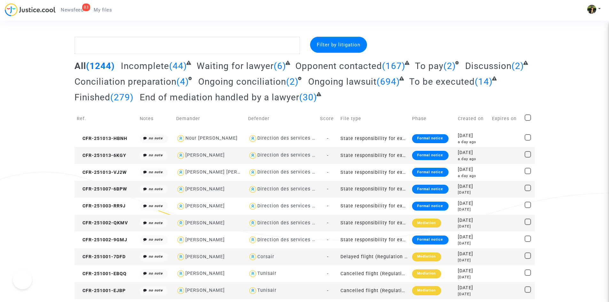  What do you see at coordinates (102, 172) in the screenshot?
I see `span: CFR-251013-VJ2W` at bounding box center [102, 172].